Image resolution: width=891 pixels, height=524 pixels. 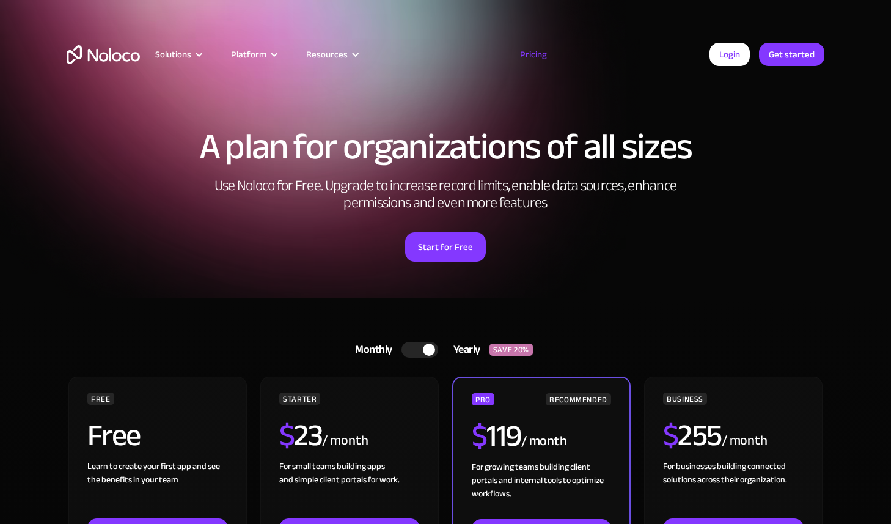 What do you see at coordinates (685, 399) in the screenshot?
I see `div: BUSINESS` at bounding box center [685, 399].